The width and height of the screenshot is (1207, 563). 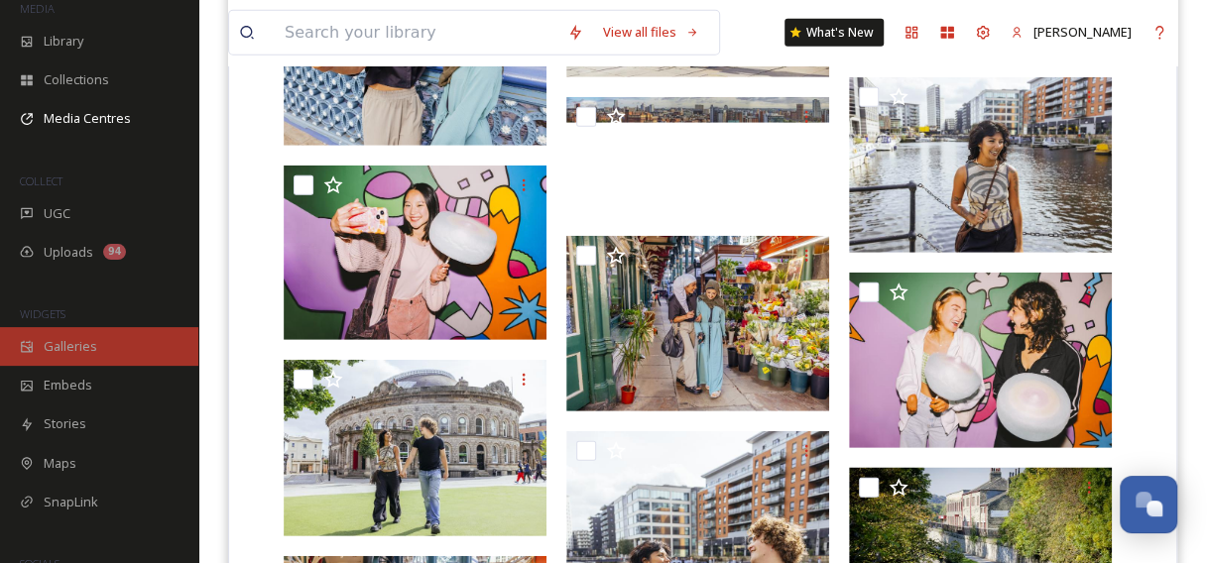 What do you see at coordinates (60, 463) in the screenshot?
I see `span: Maps` at bounding box center [60, 463].